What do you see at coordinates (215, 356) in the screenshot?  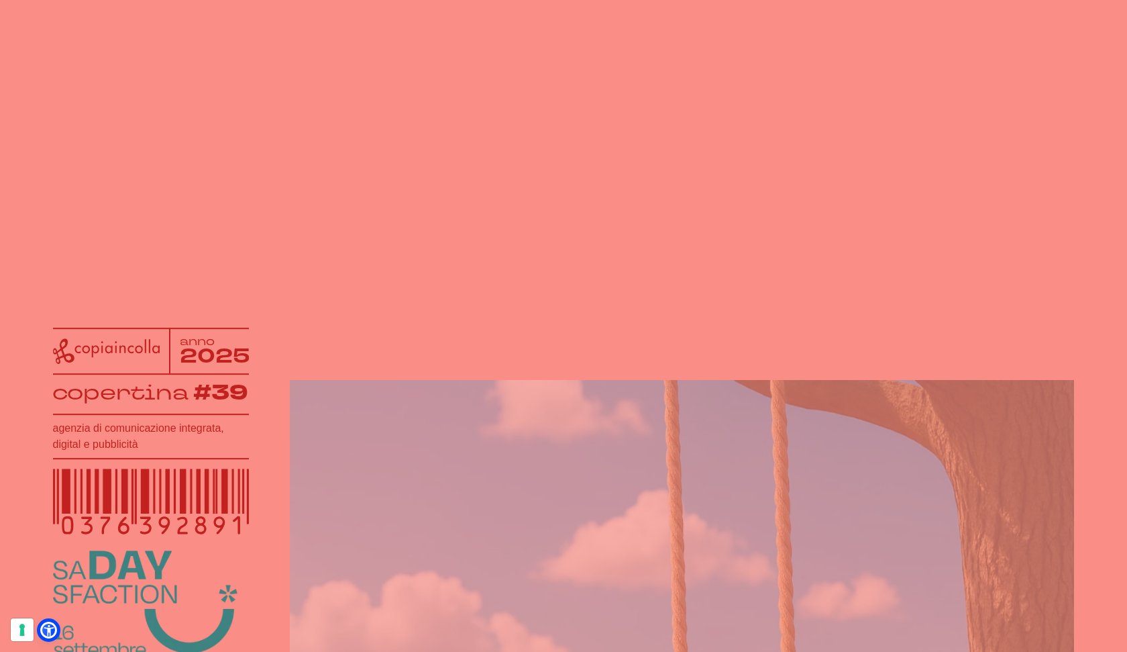 I see `tspan: 2025` at bounding box center [215, 356].